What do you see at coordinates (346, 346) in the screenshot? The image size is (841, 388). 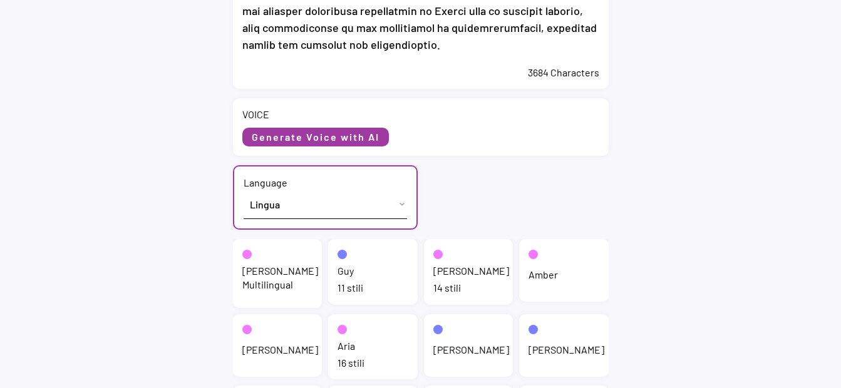 I see `div: Aria` at bounding box center [346, 346].